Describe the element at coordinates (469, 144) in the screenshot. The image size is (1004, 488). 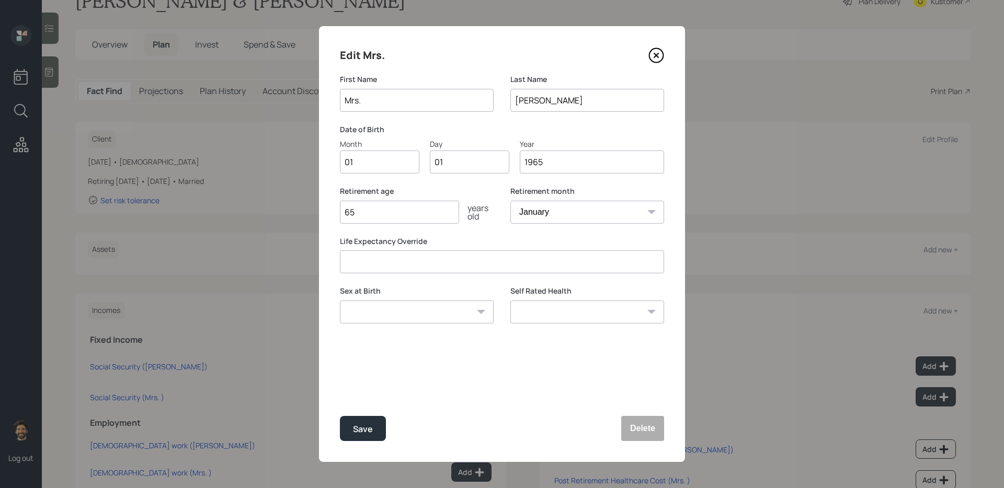
I see `div: Day` at that location.